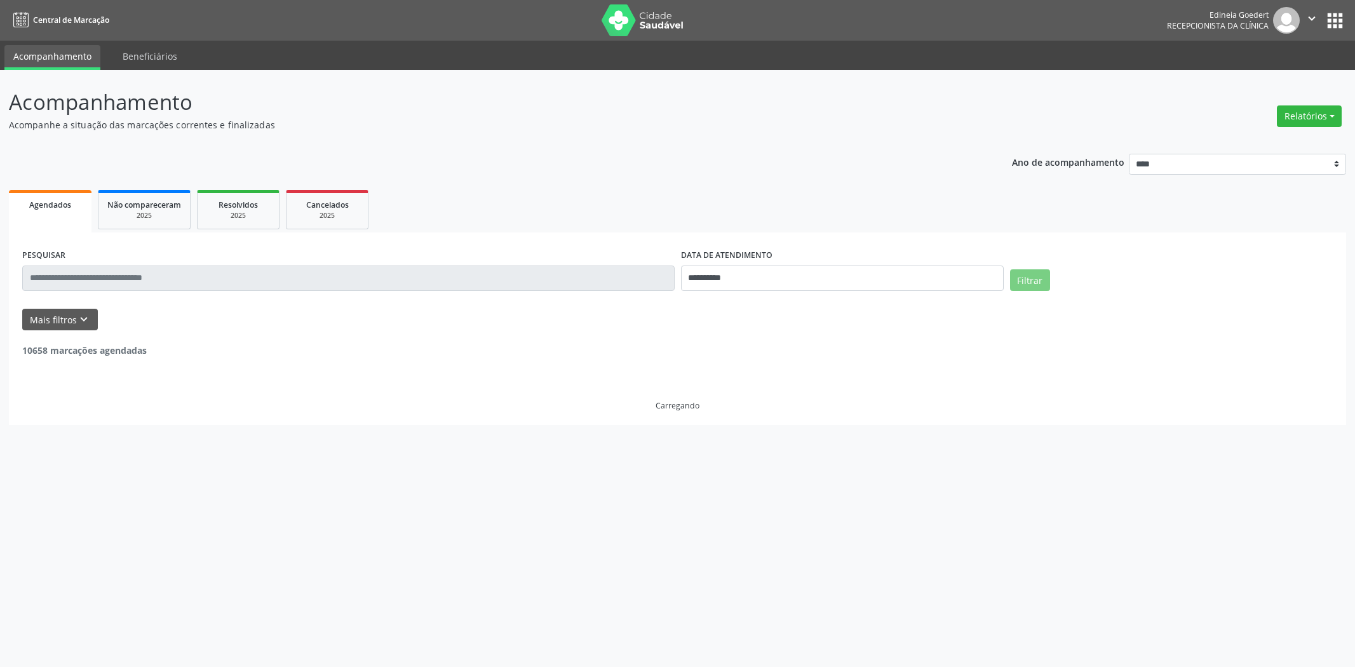  What do you see at coordinates (1309, 116) in the screenshot?
I see `button: Relatórios` at bounding box center [1309, 116].